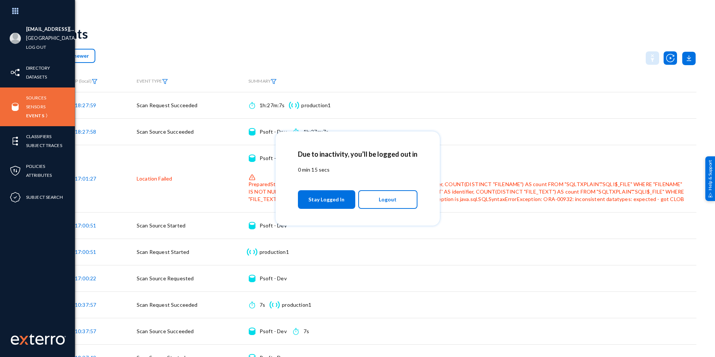  I want to click on p: 0 min 15 secs, so click(357, 169).